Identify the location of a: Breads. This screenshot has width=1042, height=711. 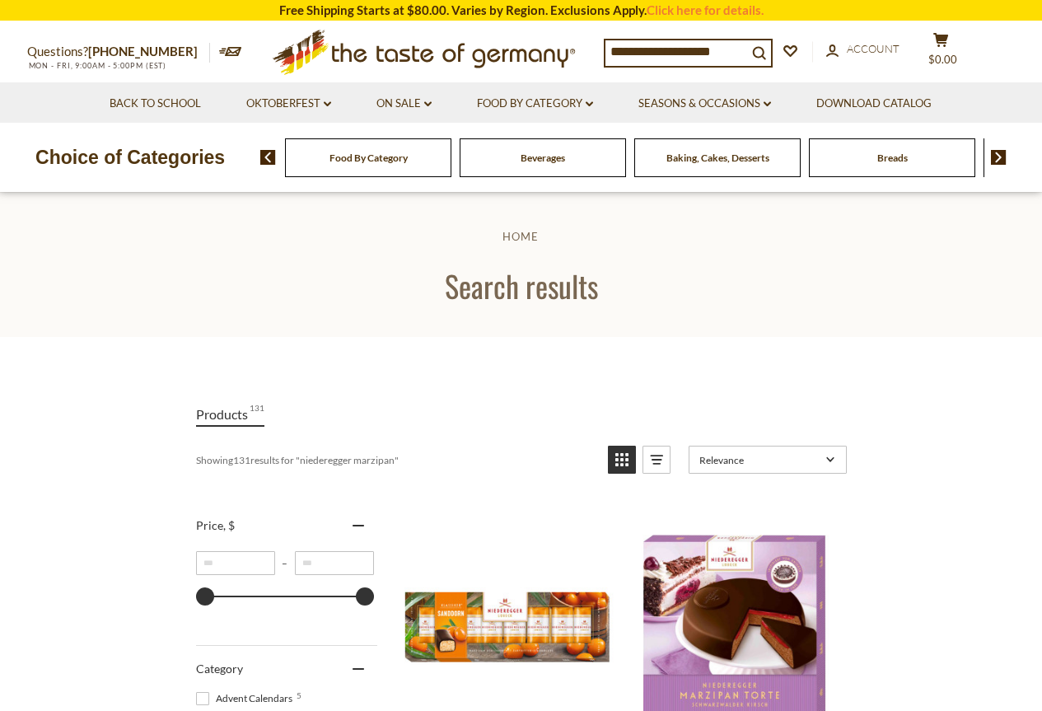
(892, 157).